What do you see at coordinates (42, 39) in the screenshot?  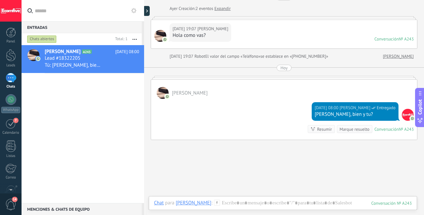 I see `div: Chats abiertos` at bounding box center [42, 39].